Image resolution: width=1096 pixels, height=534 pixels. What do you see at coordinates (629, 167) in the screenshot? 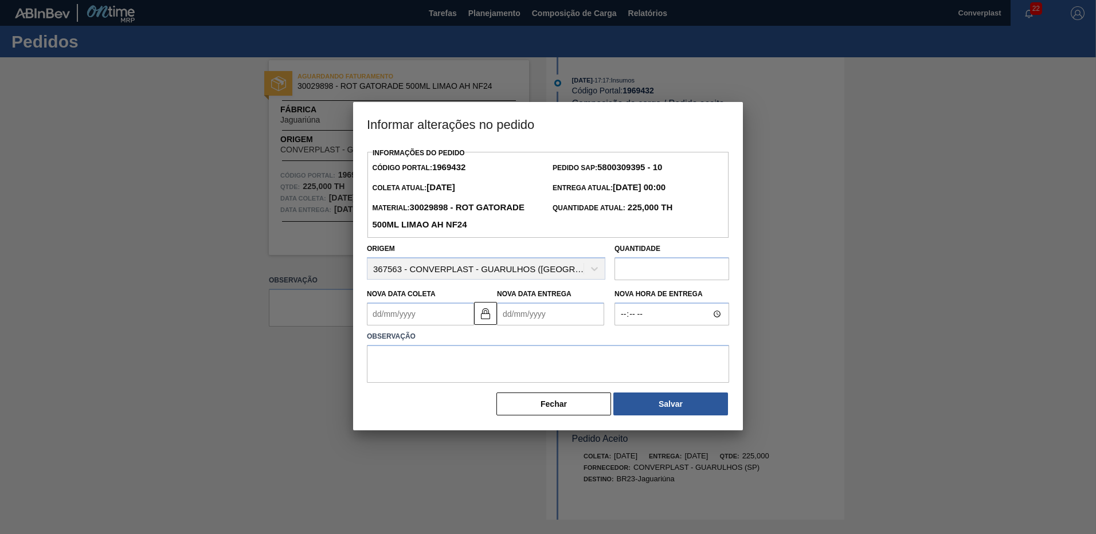
I see `strong: 5800309395 - 10` at bounding box center [629, 167].